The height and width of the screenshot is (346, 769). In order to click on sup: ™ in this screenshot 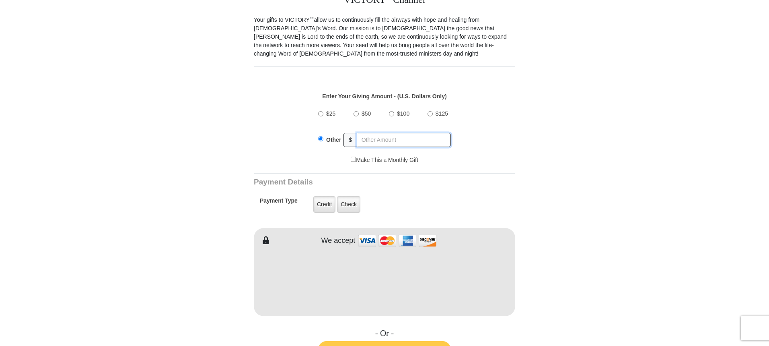, I will do `click(312, 18)`.